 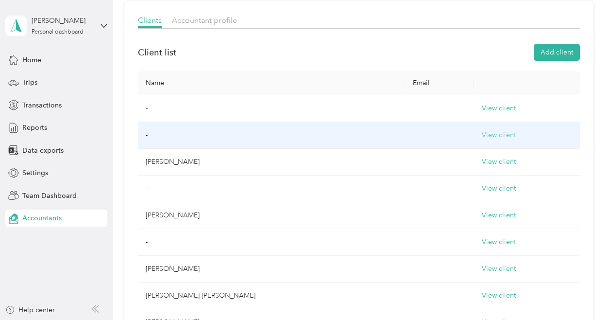 What do you see at coordinates (42, 105) in the screenshot?
I see `span: Transactions` at bounding box center [42, 105].